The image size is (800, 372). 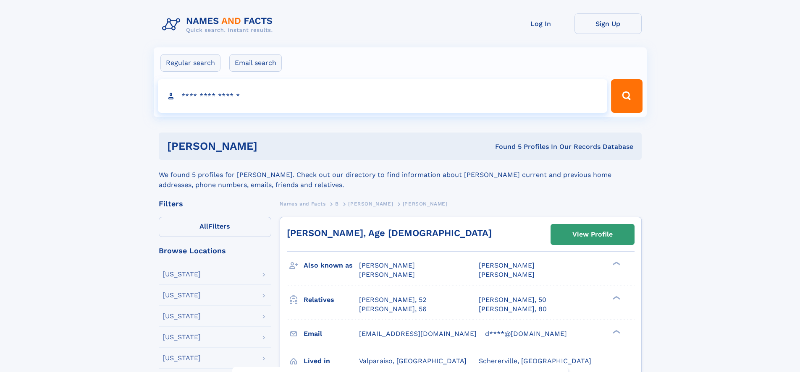 What do you see at coordinates (331, 362) in the screenshot?
I see `h3: Lived in` at bounding box center [331, 362].